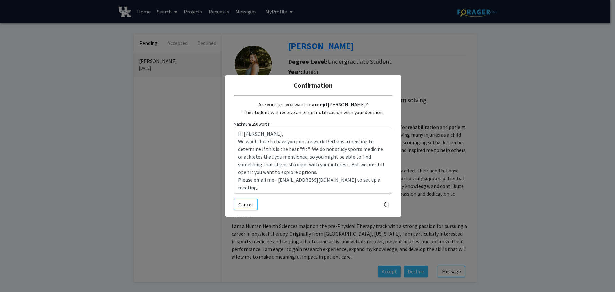  Describe the element at coordinates (246, 204) in the screenshot. I see `button: Cancel` at that location.